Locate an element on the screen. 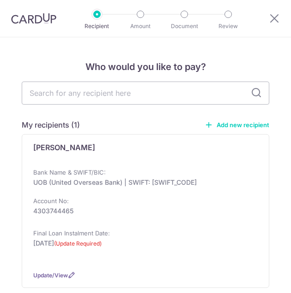  p: Recipient is located at coordinates (97, 26).